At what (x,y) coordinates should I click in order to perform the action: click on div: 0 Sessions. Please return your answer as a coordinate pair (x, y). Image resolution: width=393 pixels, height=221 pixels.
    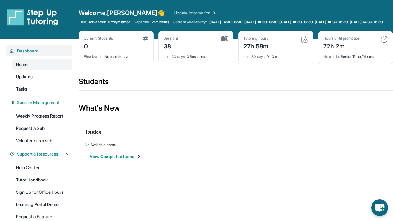
    Looking at the image, I should click on (196, 55).